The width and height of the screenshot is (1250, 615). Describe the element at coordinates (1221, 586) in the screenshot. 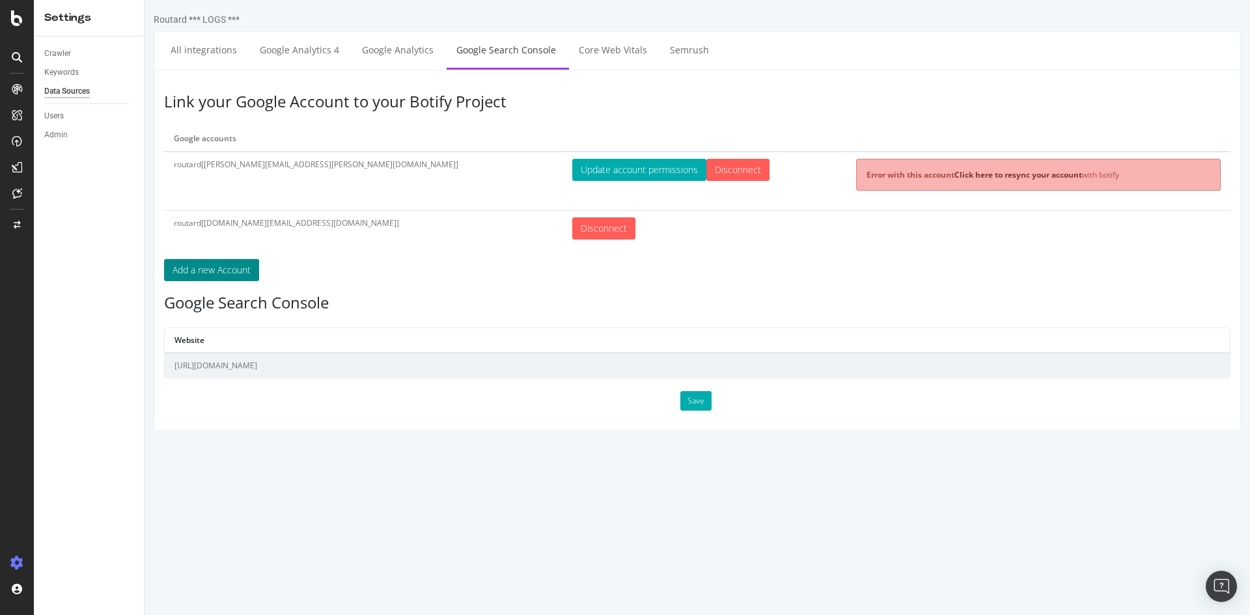

I see `div: Open Intercom Messenger` at that location.